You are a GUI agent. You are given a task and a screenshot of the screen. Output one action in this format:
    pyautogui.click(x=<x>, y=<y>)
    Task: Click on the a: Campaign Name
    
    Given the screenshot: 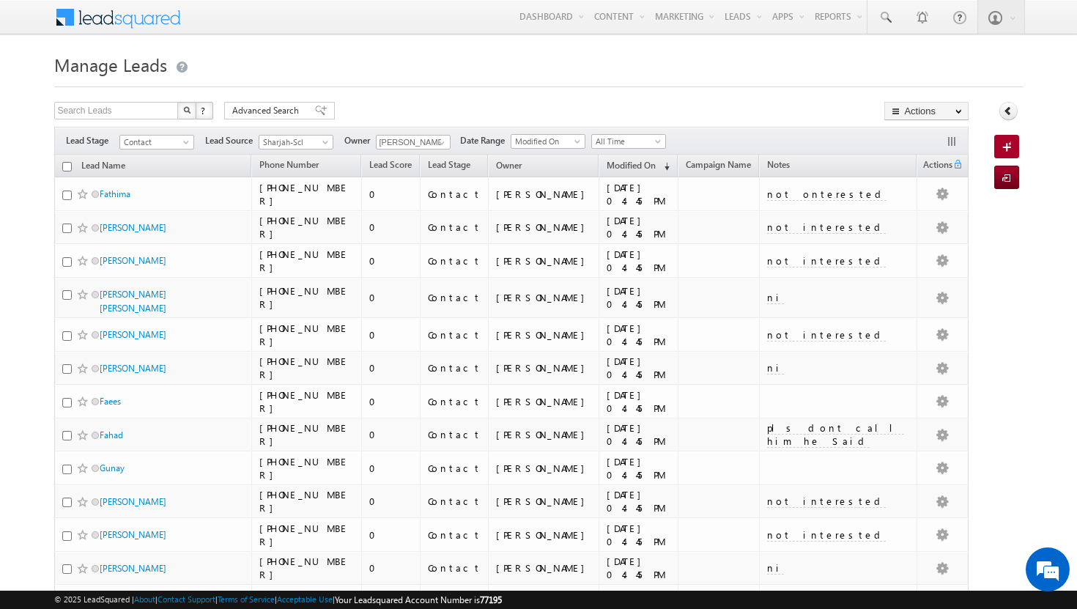 What is the action you would take?
    pyautogui.click(x=718, y=166)
    